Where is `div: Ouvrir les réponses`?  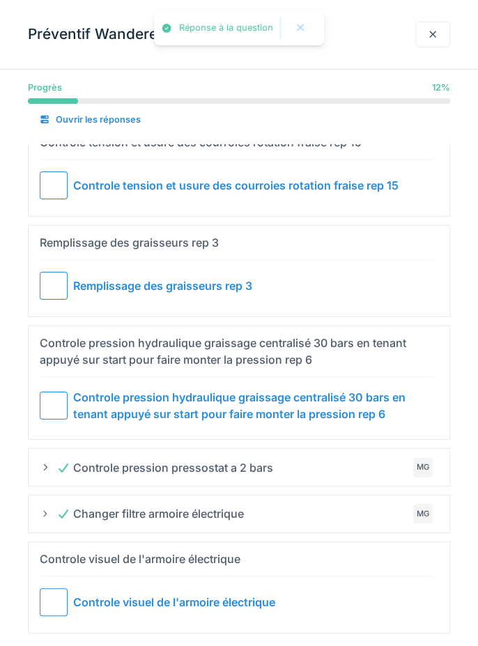
div: Ouvrir les réponses is located at coordinates (90, 119).